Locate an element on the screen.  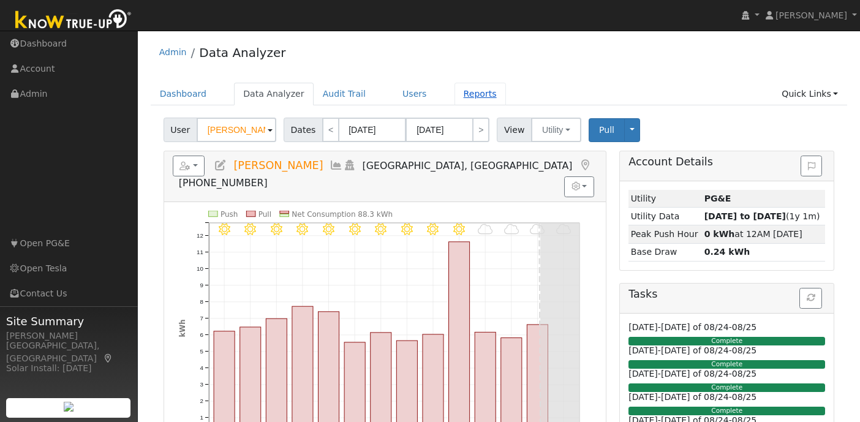
a: Dashboard is located at coordinates (183, 94).